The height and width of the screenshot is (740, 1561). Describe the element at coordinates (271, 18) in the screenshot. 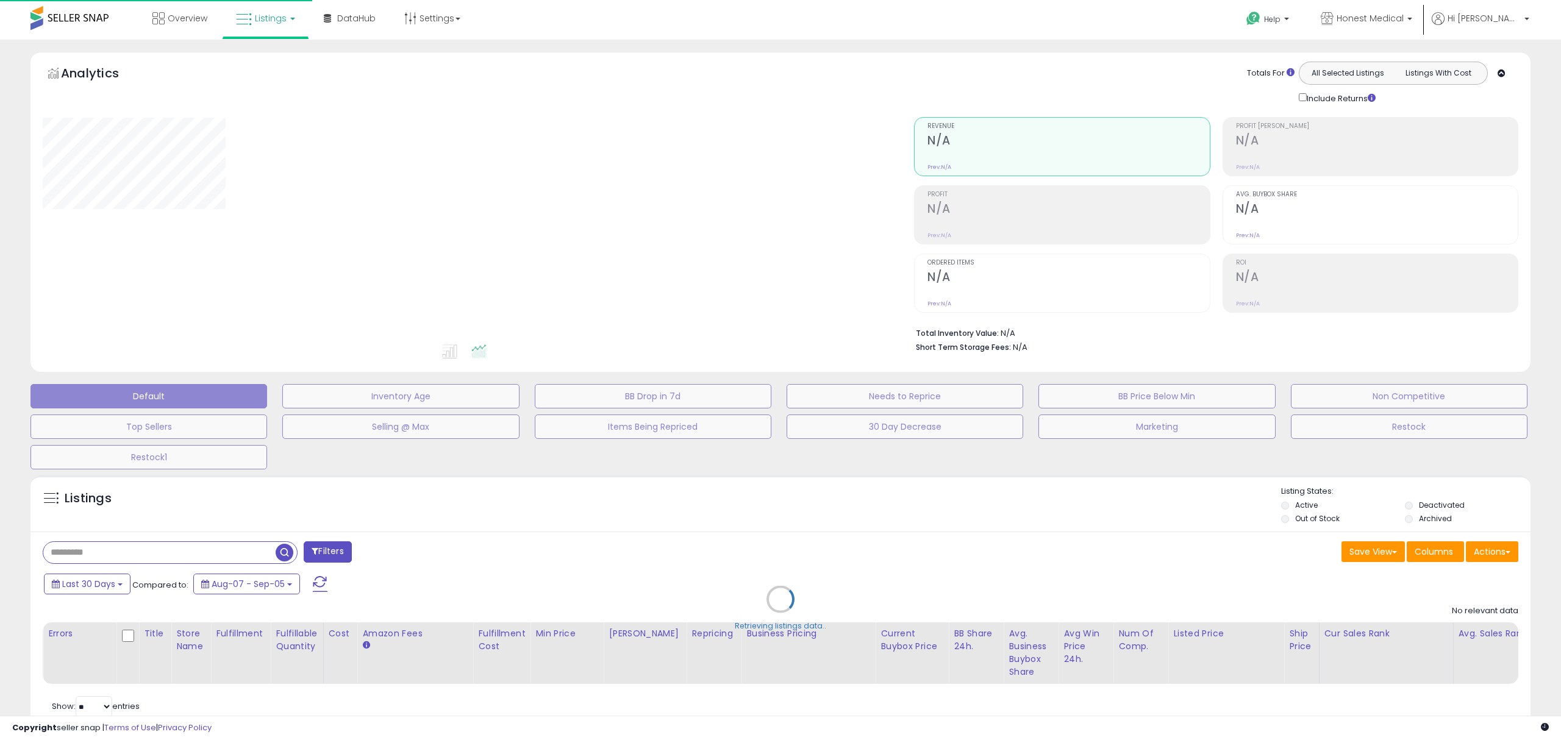

I see `span: Listings` at that location.